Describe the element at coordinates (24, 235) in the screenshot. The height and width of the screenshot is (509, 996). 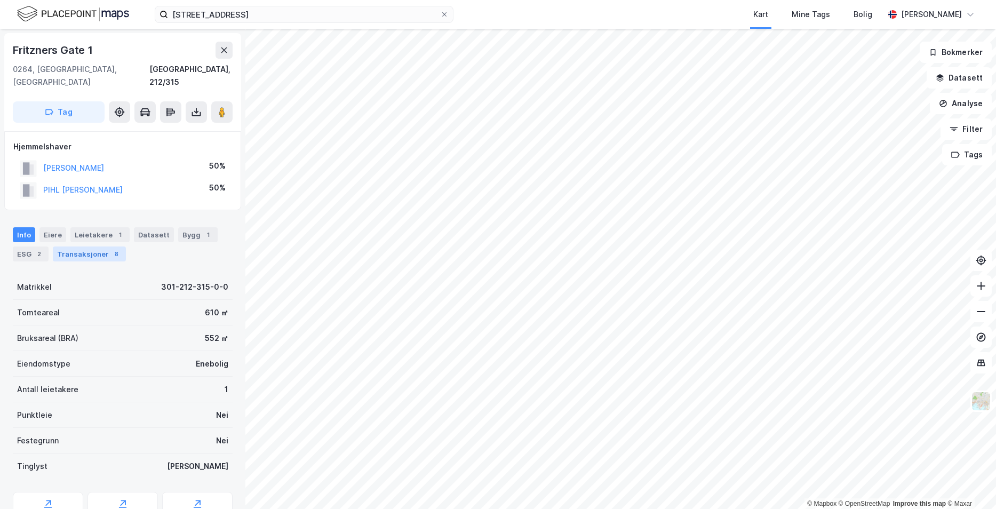
I see `div: Info` at that location.